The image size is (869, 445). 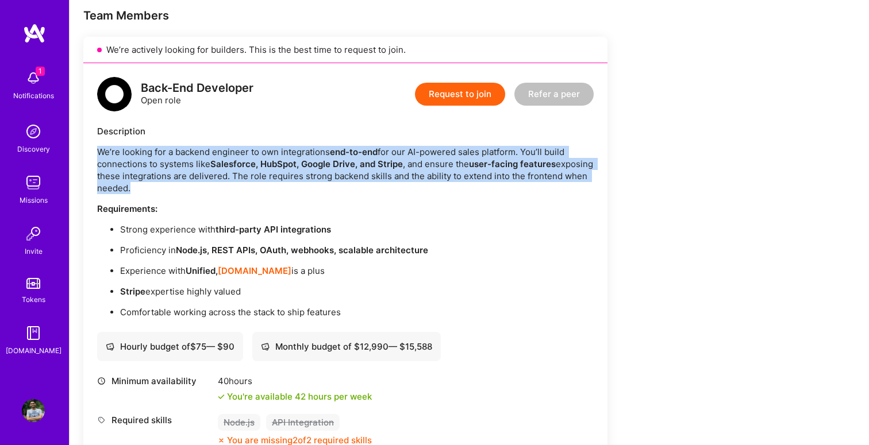 I want to click on strong: Salesforce, HubSpot, Google Drive, and Stripe, so click(x=306, y=164).